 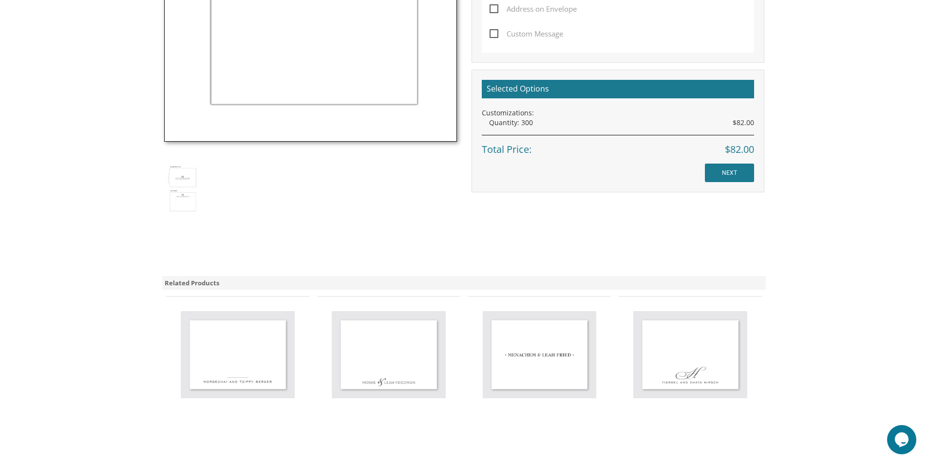 What do you see at coordinates (182, 189) in the screenshot?
I see `img: style-6.jpg` at bounding box center [182, 189].